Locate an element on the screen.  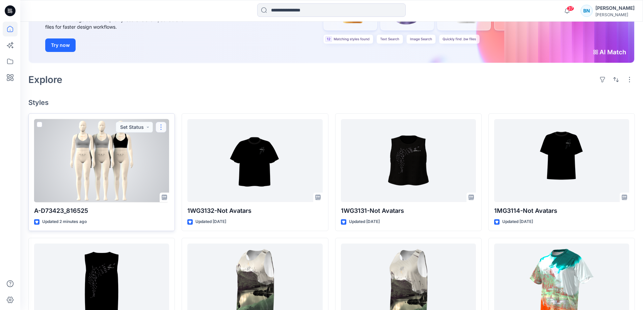
div: BN is located at coordinates (587, 11).